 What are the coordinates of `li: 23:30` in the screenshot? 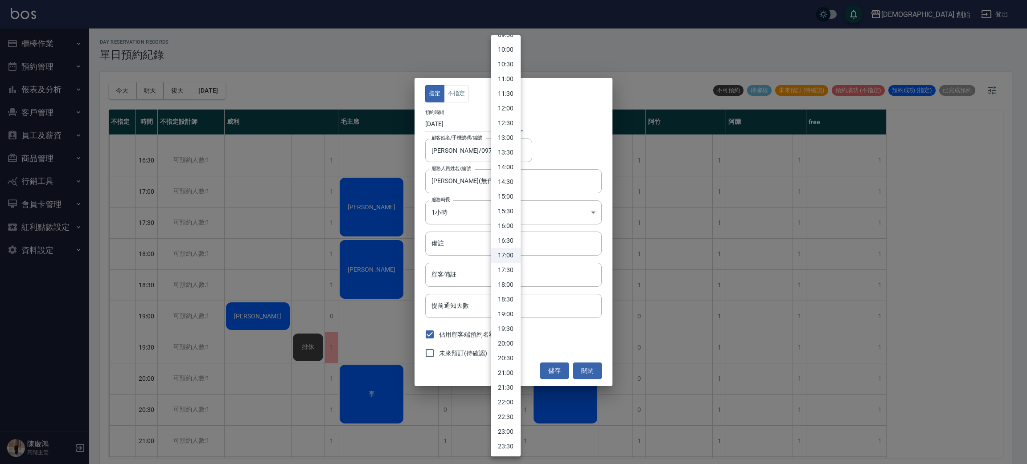 It's located at (505, 446).